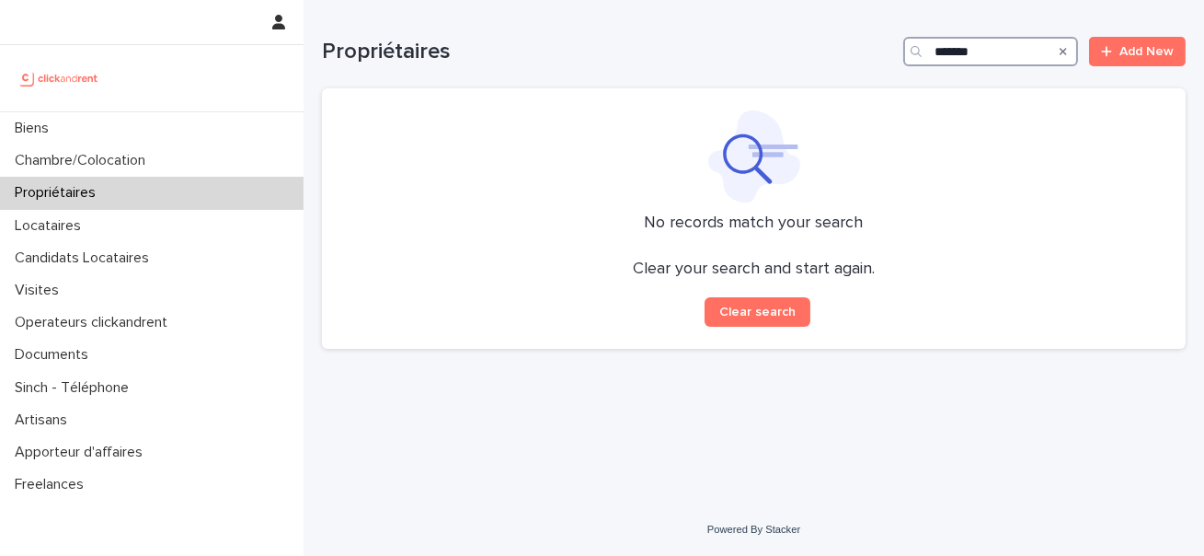 The image size is (1204, 556). What do you see at coordinates (35, 128) in the screenshot?
I see `p: Biens` at bounding box center [35, 128].